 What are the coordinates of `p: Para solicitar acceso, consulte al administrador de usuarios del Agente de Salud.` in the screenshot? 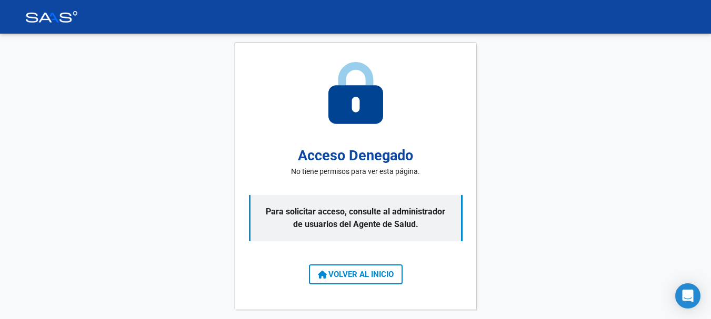 It's located at (356, 218).